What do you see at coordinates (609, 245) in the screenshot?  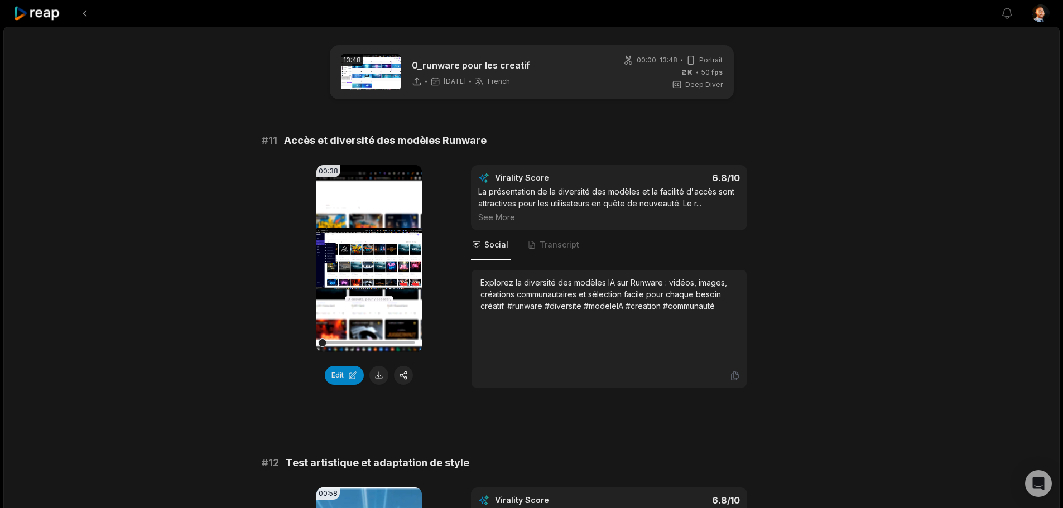 I see `nav: Tabs` at bounding box center [609, 245].